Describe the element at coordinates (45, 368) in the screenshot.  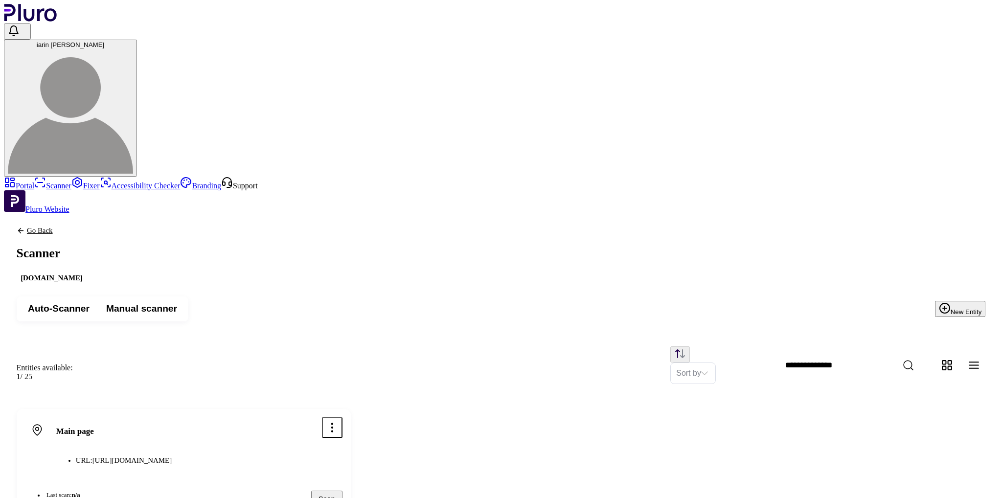
I see `div: Entities available:` at that location.